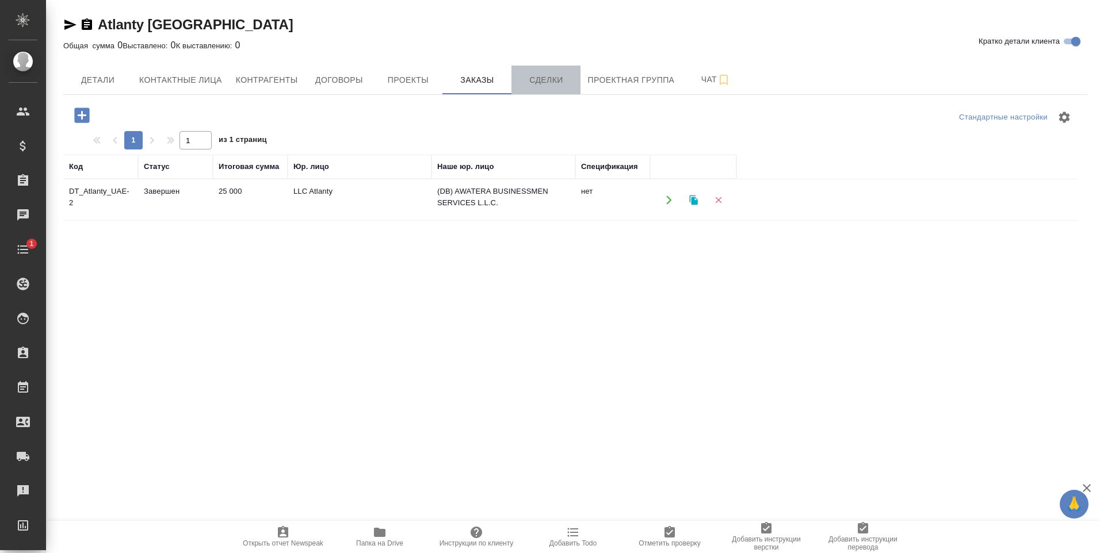 The height and width of the screenshot is (553, 1100). Describe the element at coordinates (267, 80) in the screenshot. I see `span: Контрагенты` at that location.